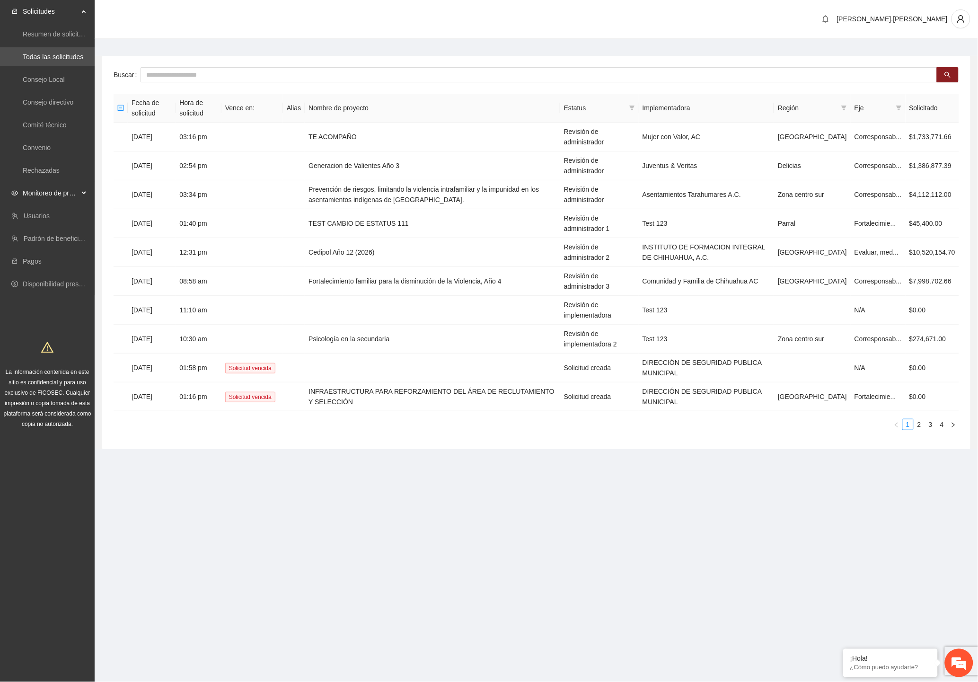 The image size is (978, 682). I want to click on td: 12:31 pm, so click(198, 252).